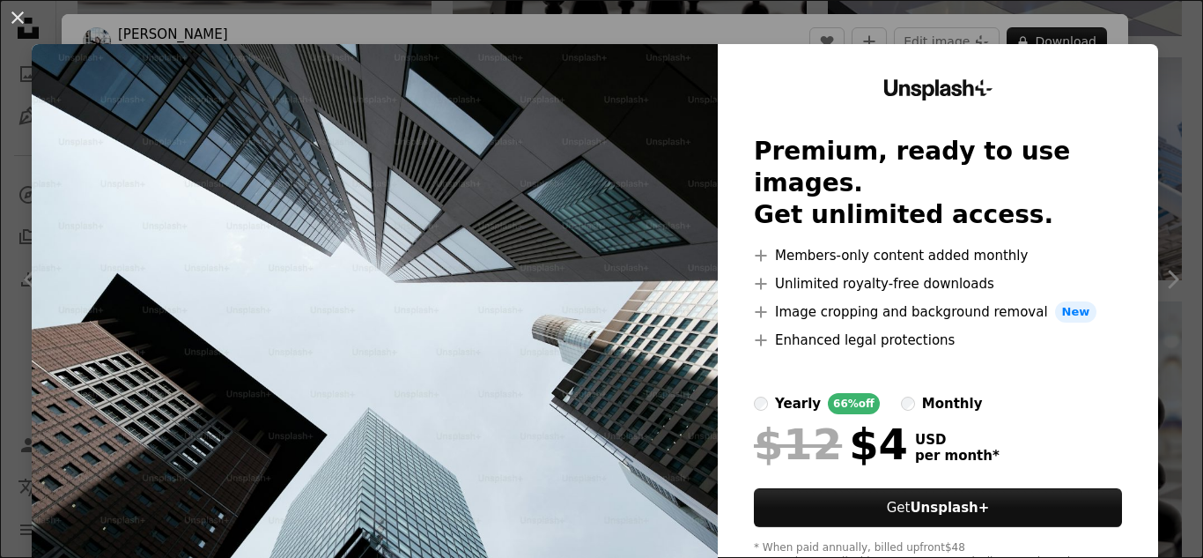  What do you see at coordinates (938, 255) in the screenshot?
I see `li: Members-only content added monthly` at bounding box center [938, 255].